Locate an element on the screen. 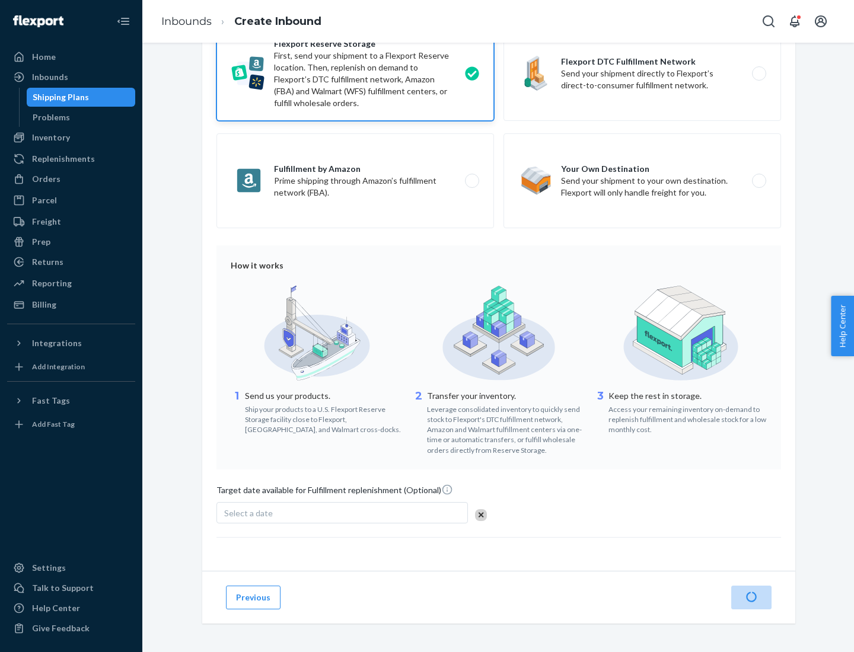  div: Leverage consolidated inventory to quickly send stock to Flexport's DTC fulfillment network, Amaz... is located at coordinates (506, 429).